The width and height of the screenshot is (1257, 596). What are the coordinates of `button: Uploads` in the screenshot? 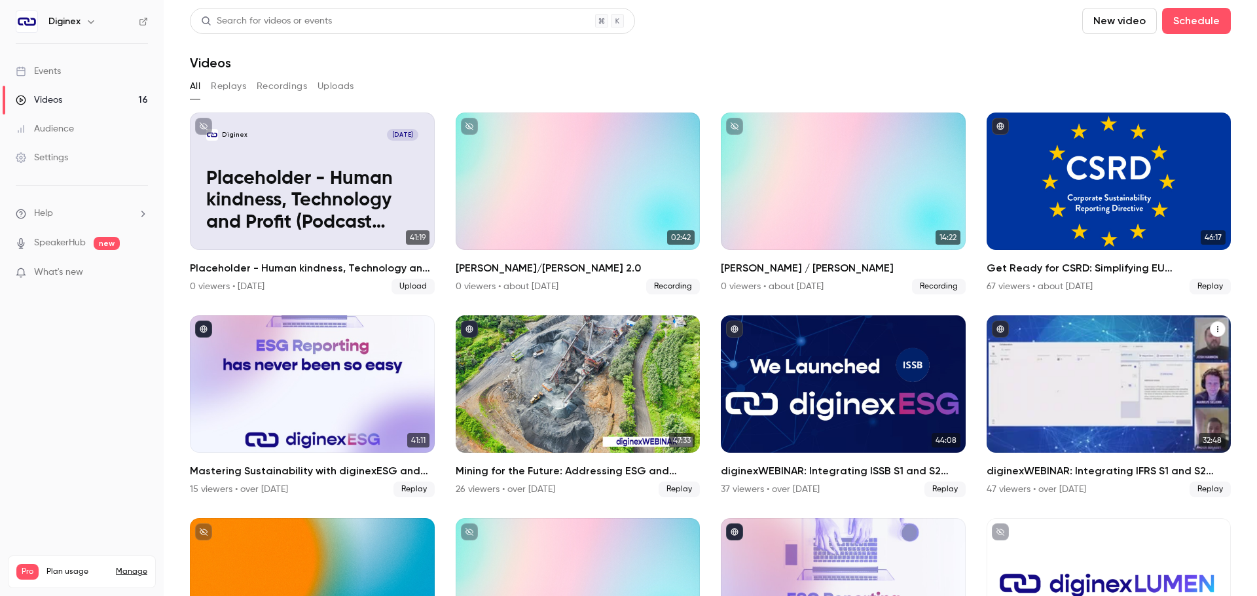 It's located at (336, 86).